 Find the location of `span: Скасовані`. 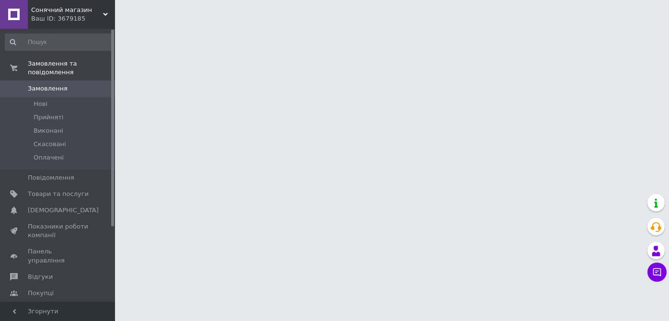

span: Скасовані is located at coordinates (50, 144).